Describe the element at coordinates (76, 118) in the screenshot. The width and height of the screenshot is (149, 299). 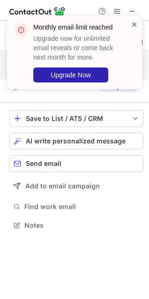
I see `button: save-profile-one-click` at that location.